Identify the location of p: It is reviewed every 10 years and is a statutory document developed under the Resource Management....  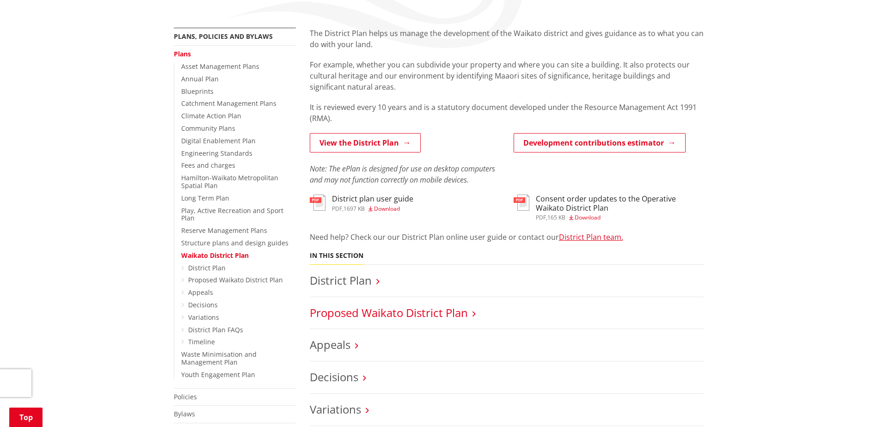
(507, 113).